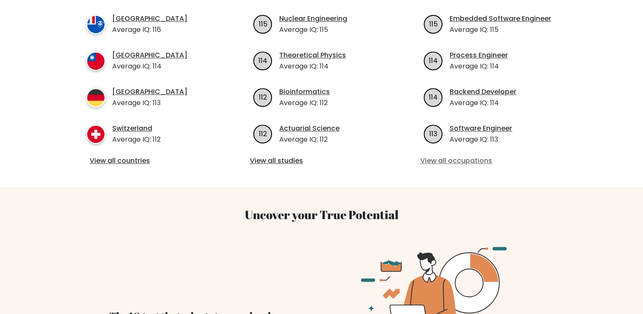 Image resolution: width=643 pixels, height=314 pixels. Describe the element at coordinates (492, 161) in the screenshot. I see `a: View all occupations` at that location.